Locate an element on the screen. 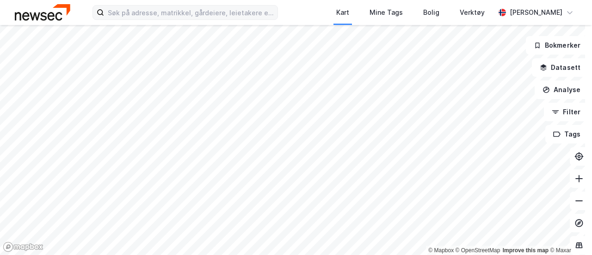 Image resolution: width=592 pixels, height=255 pixels. a: OpenStreetMap is located at coordinates (478, 250).